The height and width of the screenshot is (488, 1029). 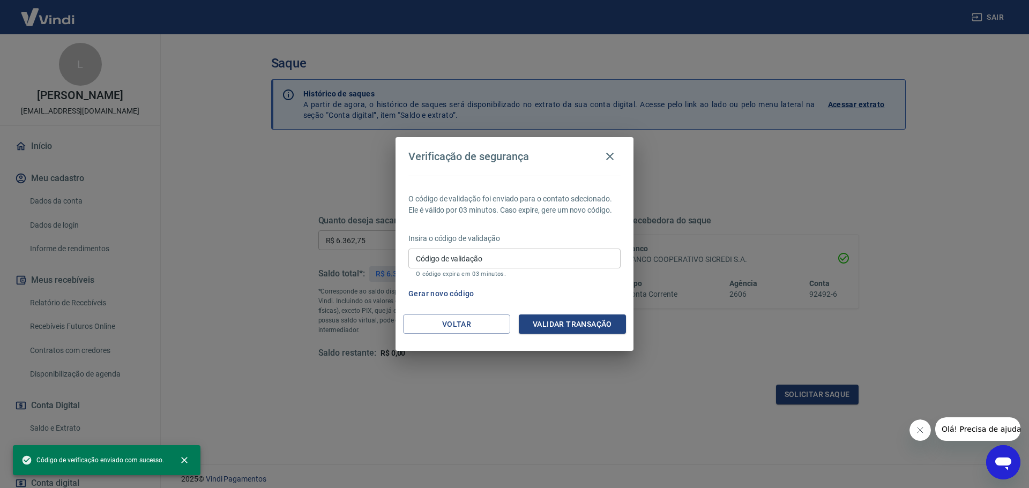 I want to click on button: Gerar novo código, so click(x=441, y=294).